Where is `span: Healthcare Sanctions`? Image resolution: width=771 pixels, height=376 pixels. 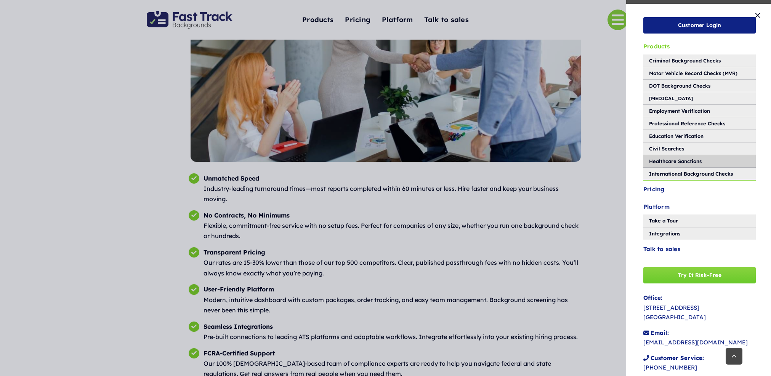 span: Healthcare Sanctions is located at coordinates (675, 161).